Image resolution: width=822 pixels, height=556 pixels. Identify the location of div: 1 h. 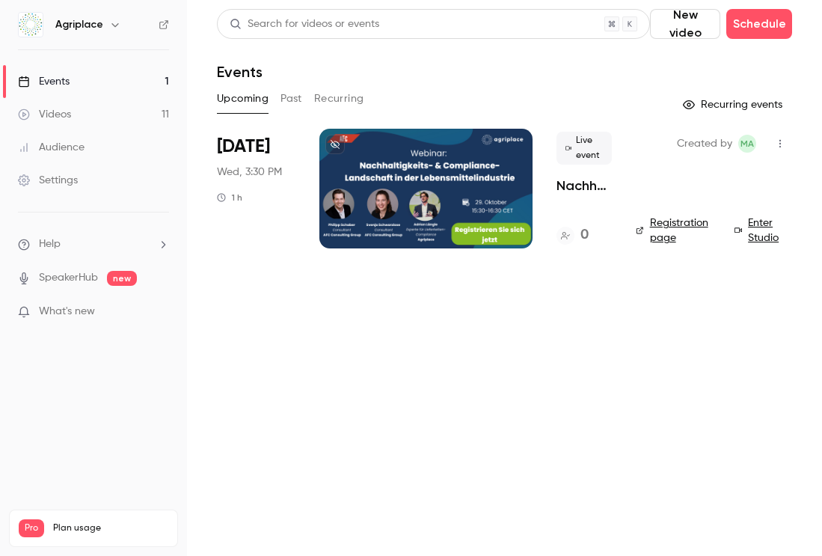
(230, 198).